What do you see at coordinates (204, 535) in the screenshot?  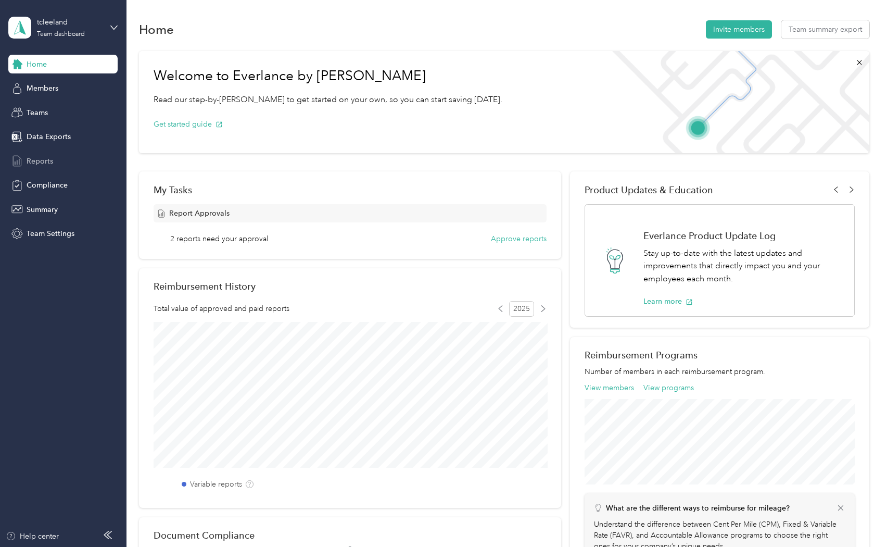 I see `h2: Document Compliance` at bounding box center [204, 535].